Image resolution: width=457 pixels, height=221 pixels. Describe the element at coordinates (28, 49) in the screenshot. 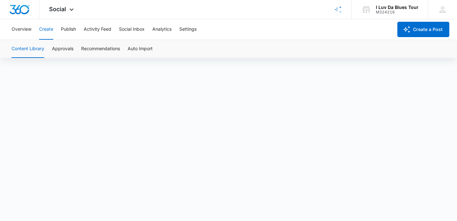

I see `button: Content Library` at that location.